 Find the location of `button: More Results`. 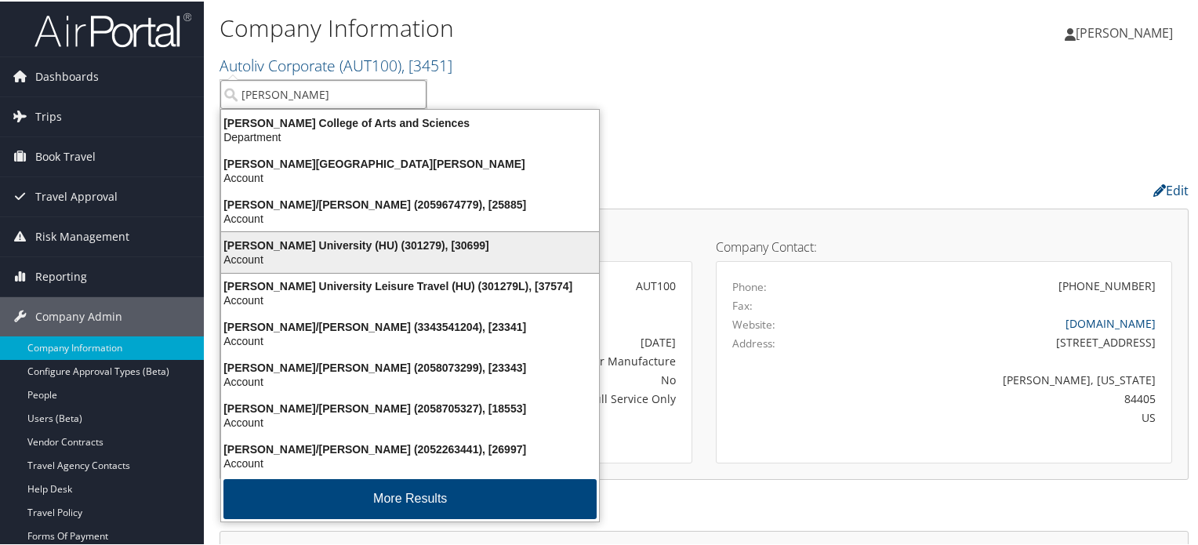

button: More Results is located at coordinates (410, 497).